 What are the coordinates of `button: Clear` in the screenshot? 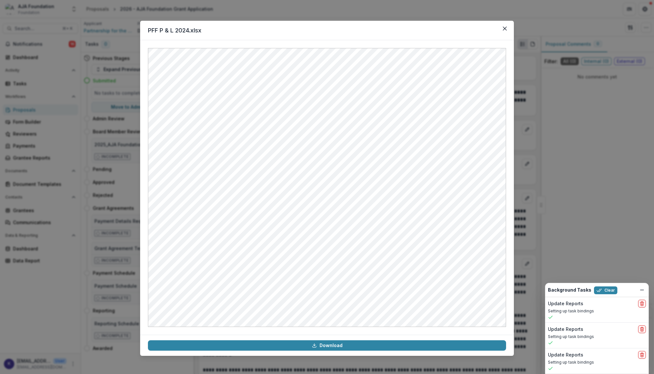 It's located at (606, 290).